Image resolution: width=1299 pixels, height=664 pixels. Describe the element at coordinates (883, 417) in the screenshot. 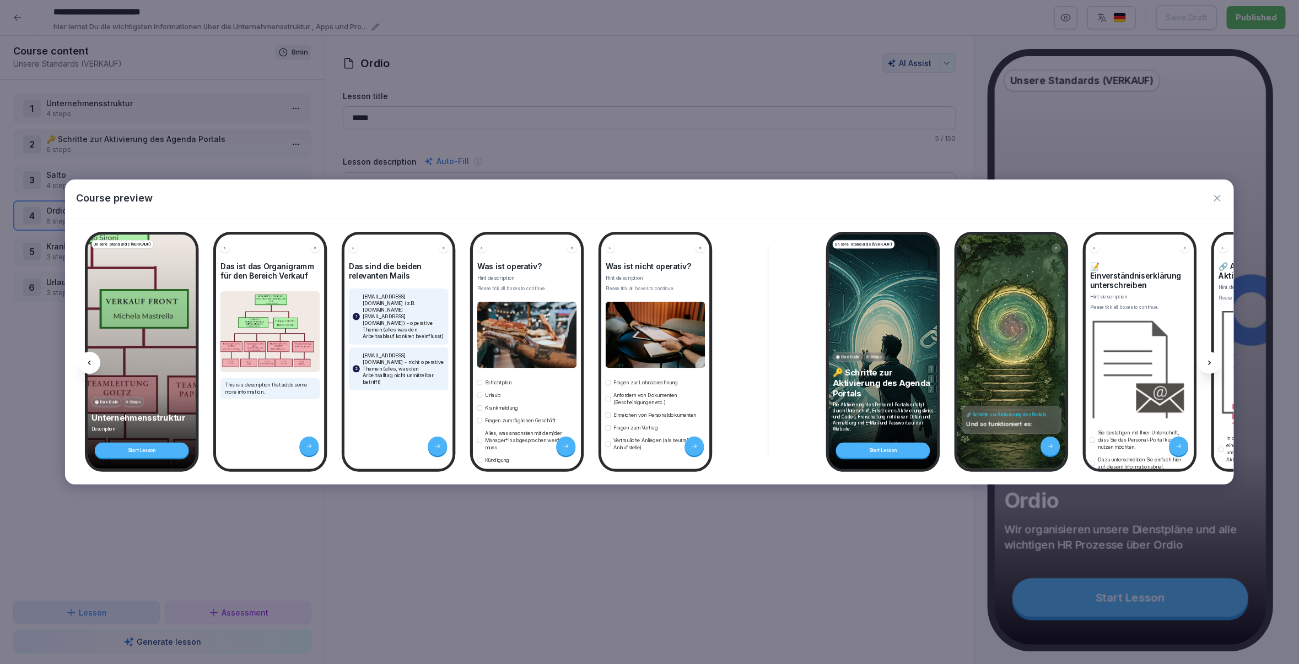

I see `p: Die Aktivierung des Personal-Portals erfolgt durch Unterschrift, Erhalt eines Aktivierungslinks u...` at that location.